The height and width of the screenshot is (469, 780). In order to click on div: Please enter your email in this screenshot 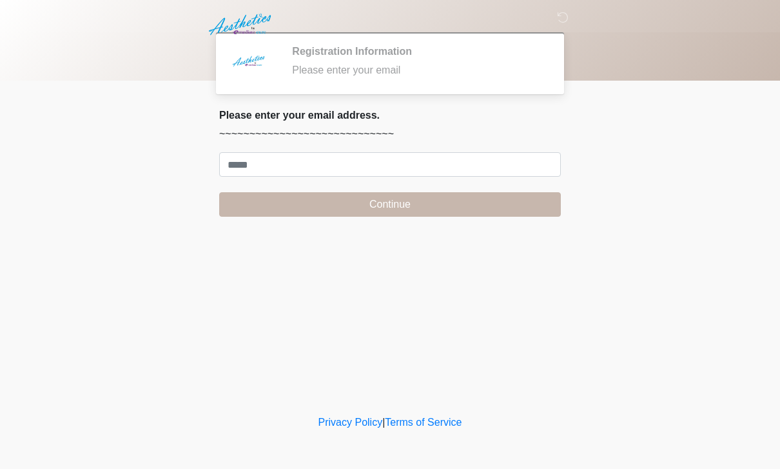, I will do `click(416, 70)`.